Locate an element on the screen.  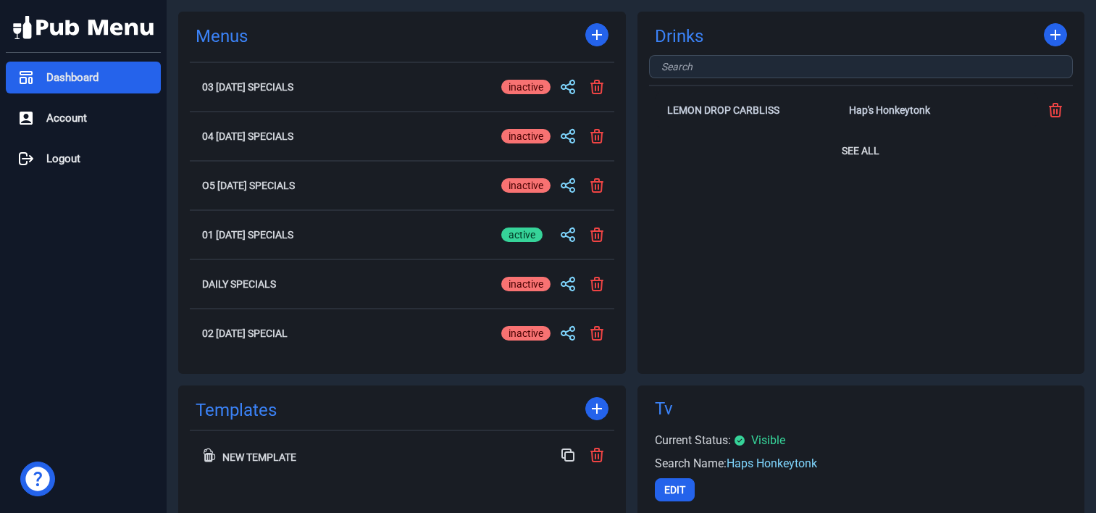
a: New Template is located at coordinates (373, 455).